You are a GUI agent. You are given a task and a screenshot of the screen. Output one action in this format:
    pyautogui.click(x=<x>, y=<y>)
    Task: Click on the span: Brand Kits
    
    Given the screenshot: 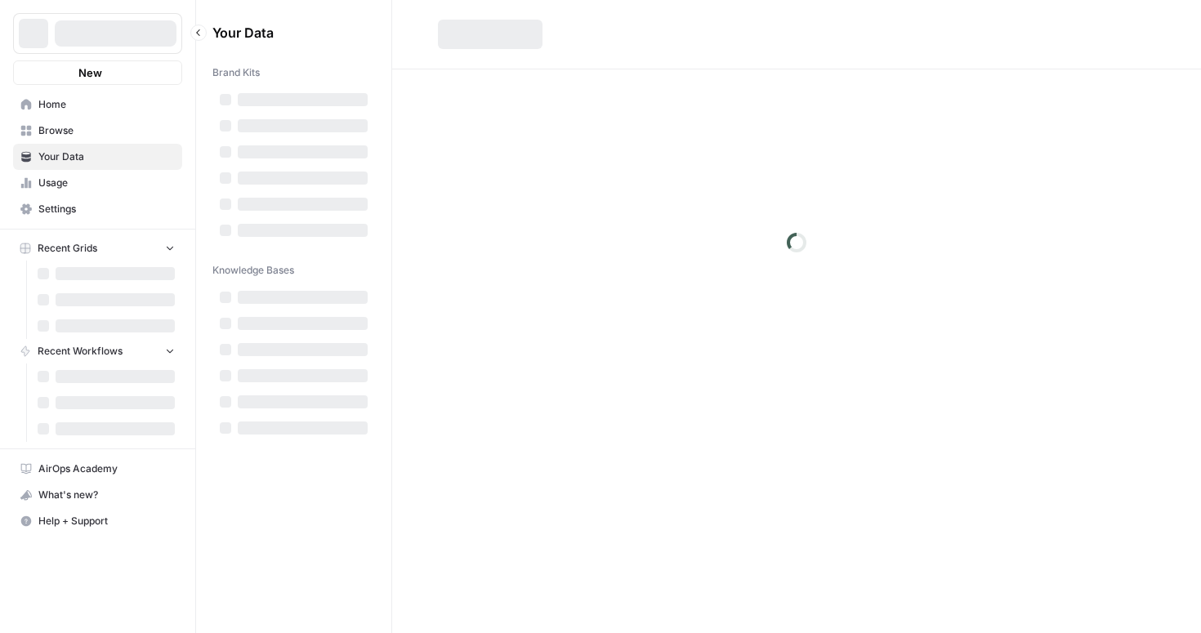 What is the action you would take?
    pyautogui.click(x=236, y=73)
    